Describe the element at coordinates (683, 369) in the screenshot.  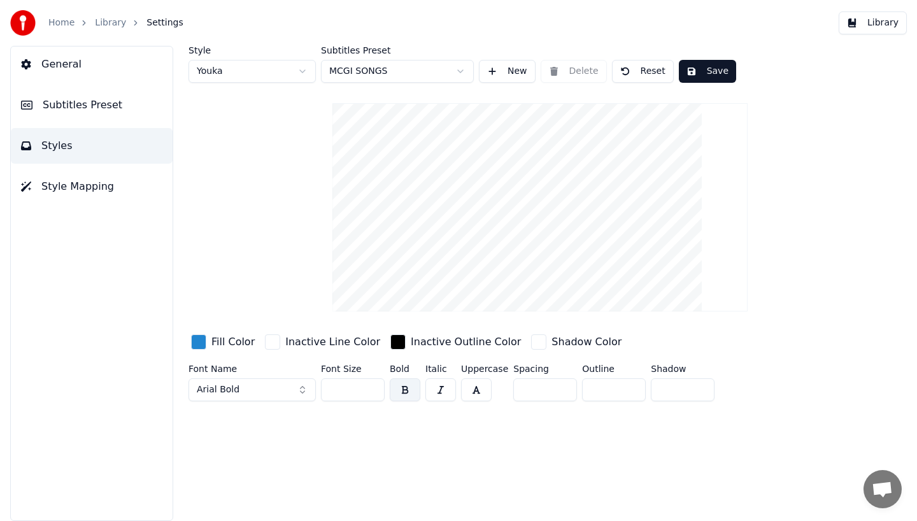
I see `label: Shadow` at that location.